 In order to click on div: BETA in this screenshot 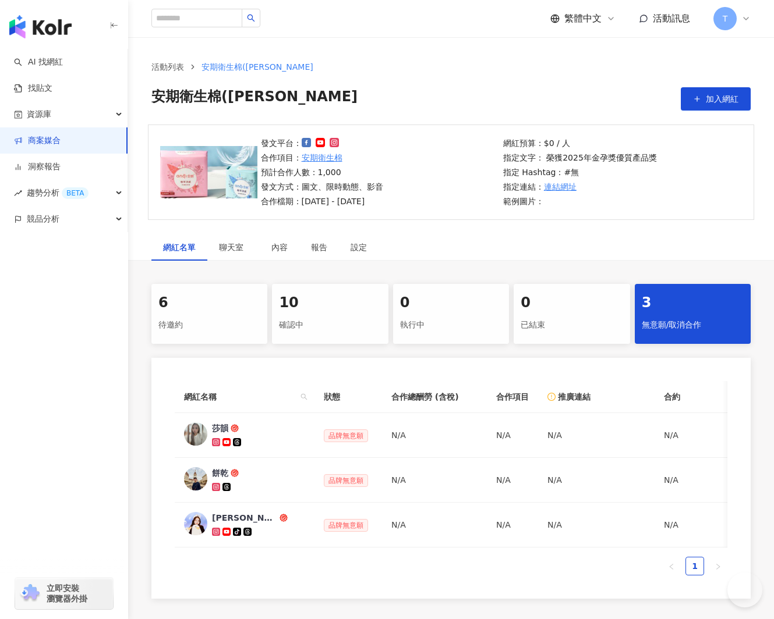, I will do `click(75, 193)`.